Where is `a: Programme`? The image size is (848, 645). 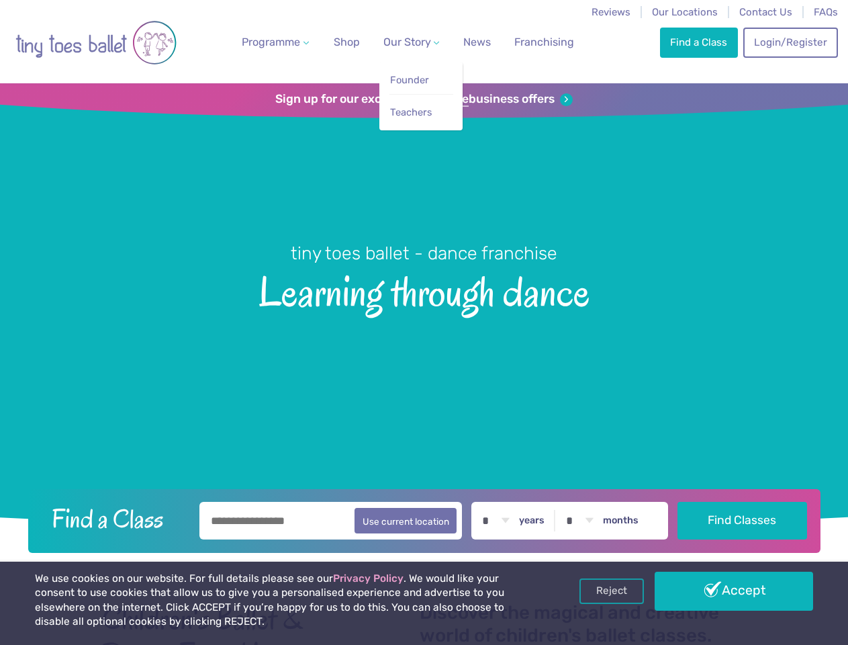
a: Programme is located at coordinates (275, 42).